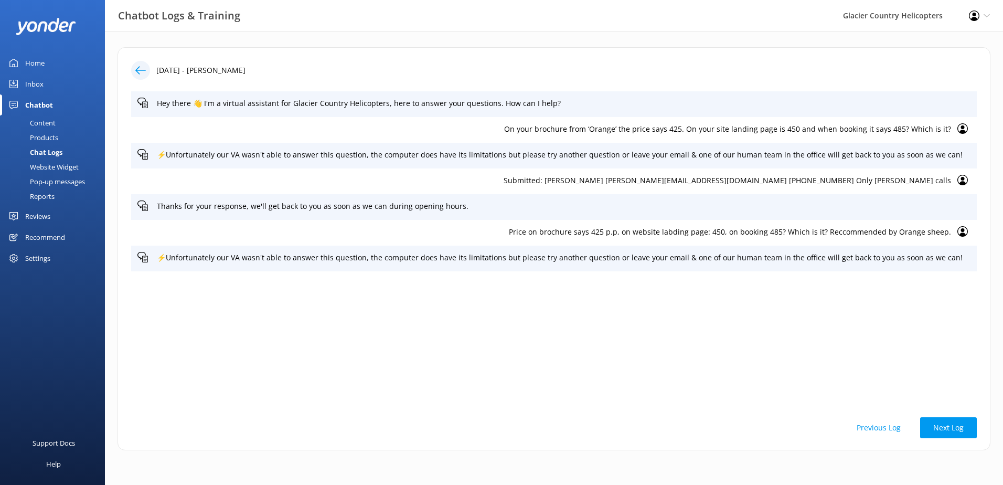 This screenshot has width=1003, height=485. Describe the element at coordinates (53, 464) in the screenshot. I see `div: Help` at that location.